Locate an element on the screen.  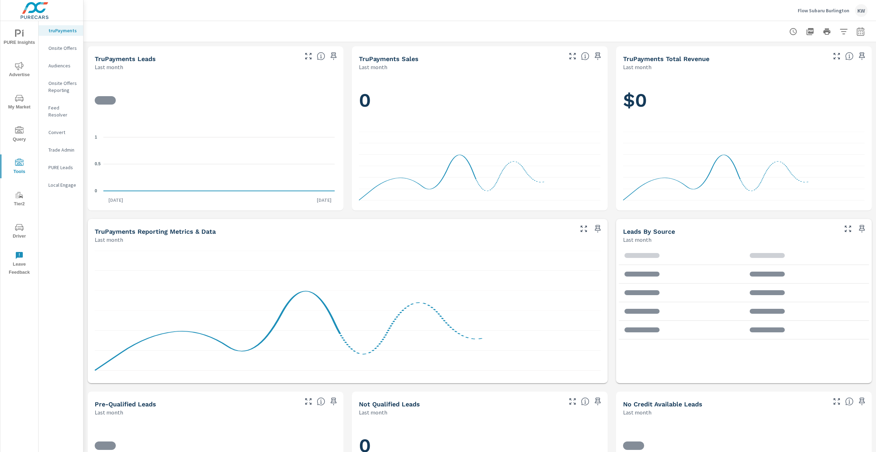
div: Feed Resolver is located at coordinates (61, 111).